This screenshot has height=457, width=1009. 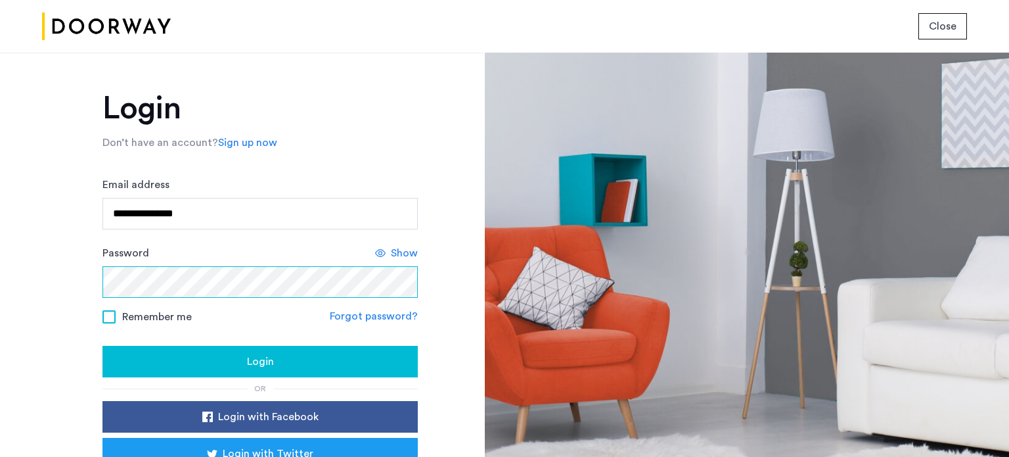 What do you see at coordinates (136, 185) in the screenshot?
I see `label: Email address` at bounding box center [136, 185].